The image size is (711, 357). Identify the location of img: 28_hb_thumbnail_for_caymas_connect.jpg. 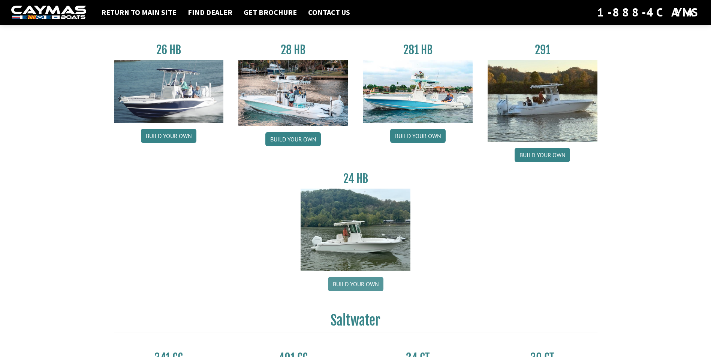
(293, 93).